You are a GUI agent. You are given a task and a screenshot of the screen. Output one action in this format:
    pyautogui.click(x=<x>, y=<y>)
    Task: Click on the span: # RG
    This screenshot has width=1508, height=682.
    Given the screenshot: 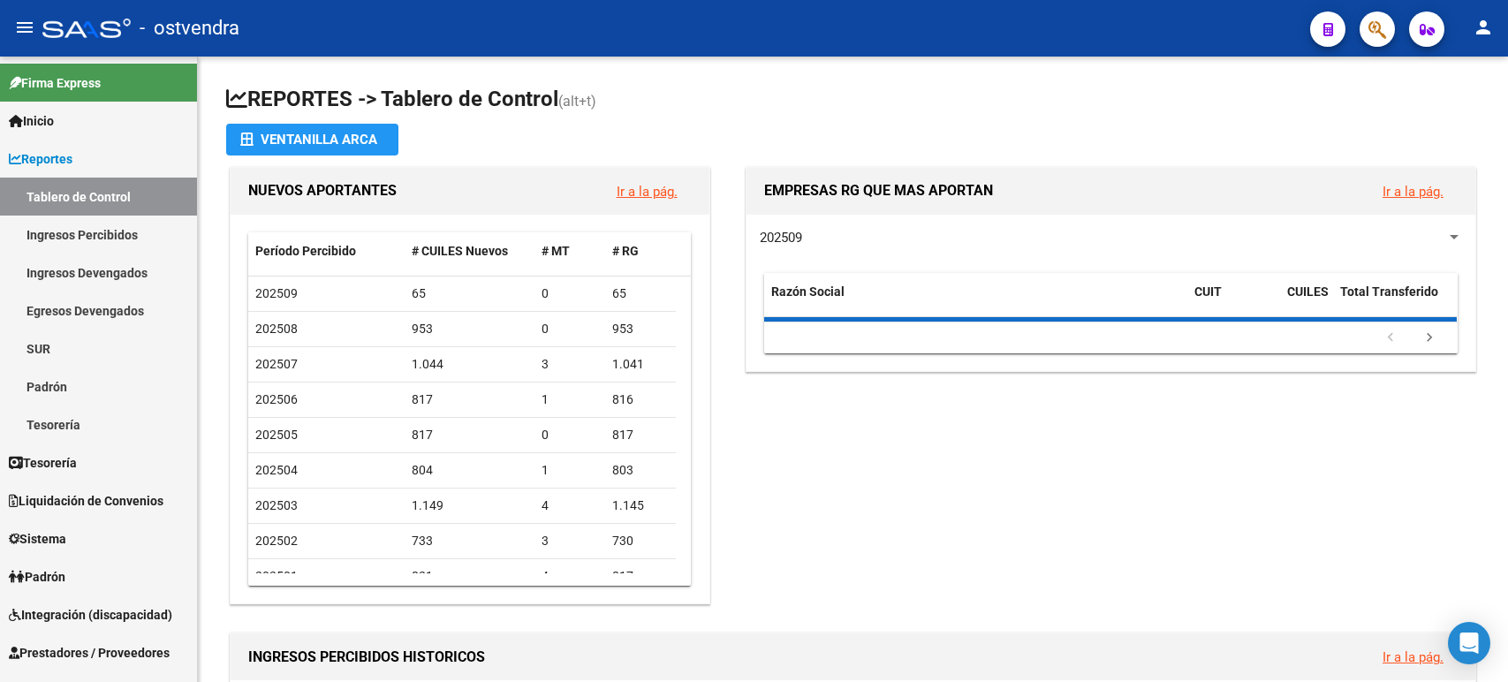 What is the action you would take?
    pyautogui.click(x=626, y=251)
    